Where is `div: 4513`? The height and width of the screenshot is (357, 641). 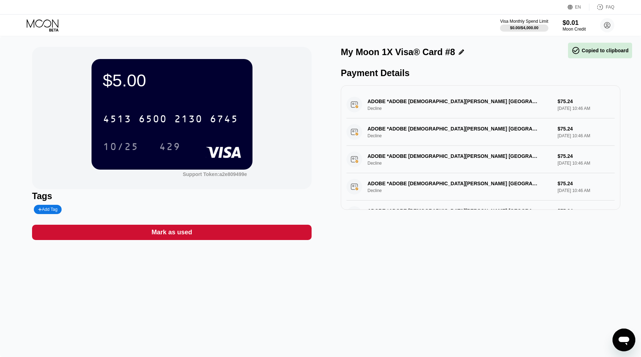 div: 4513 is located at coordinates (117, 120).